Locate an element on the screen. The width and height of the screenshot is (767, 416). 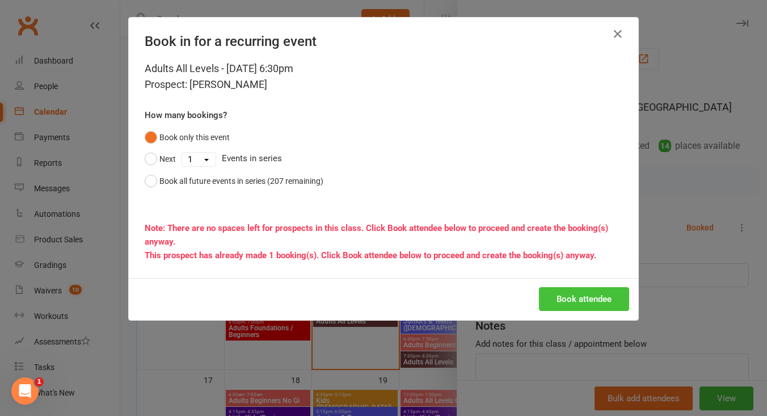
button: Book only this event is located at coordinates (187, 137).